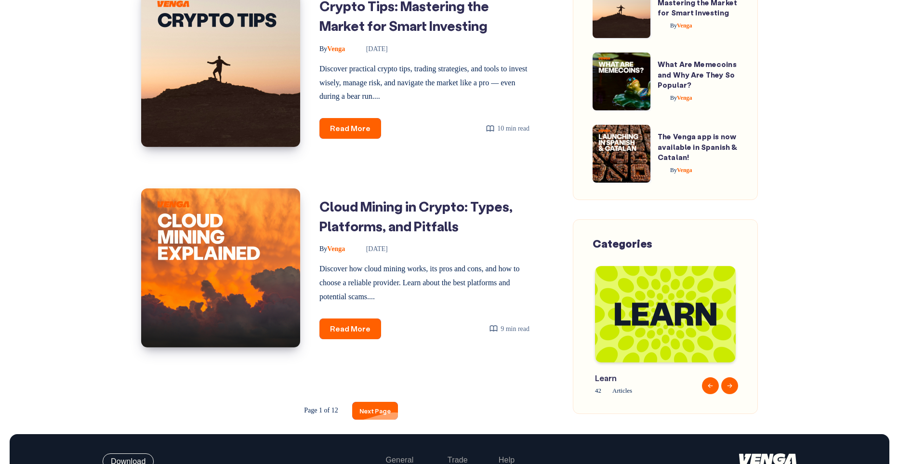  I want to click on img: Image of: Cloud Mining in Crypto: Types, Platforms, and Pitfalls, so click(221, 268).